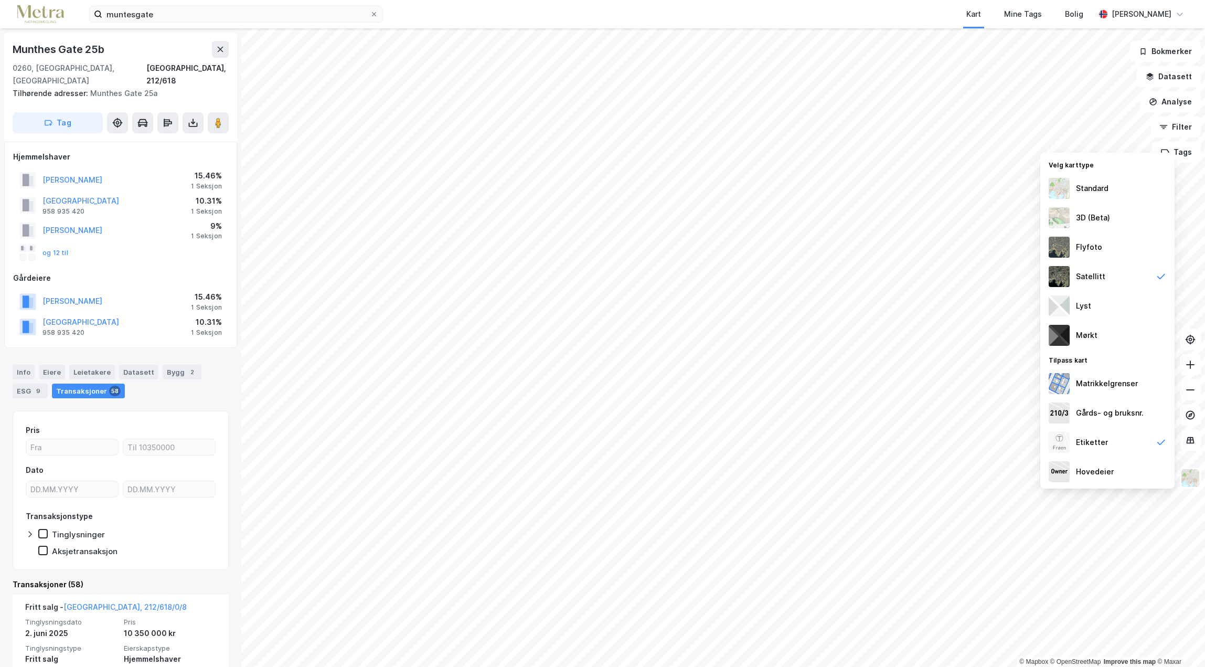  Describe the element at coordinates (170, 648) in the screenshot. I see `span: Eierskapstype` at that location.